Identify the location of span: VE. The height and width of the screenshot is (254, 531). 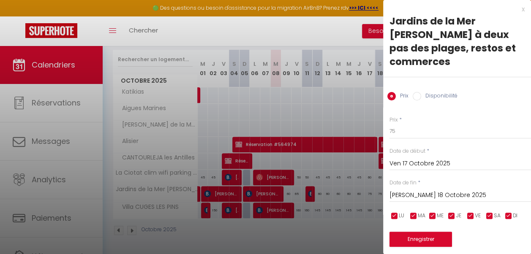
(477, 216).